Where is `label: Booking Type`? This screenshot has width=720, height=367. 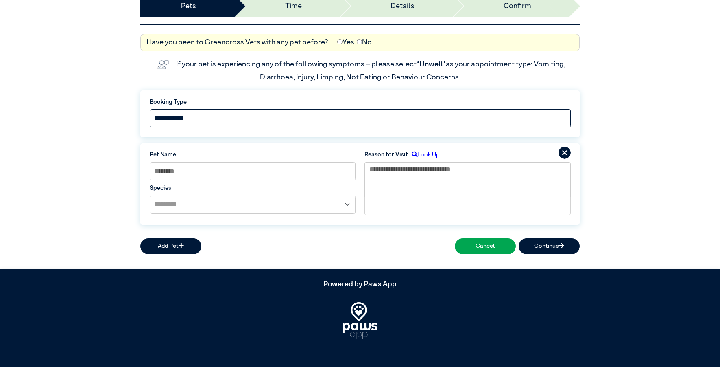
label: Booking Type is located at coordinates (360, 103).